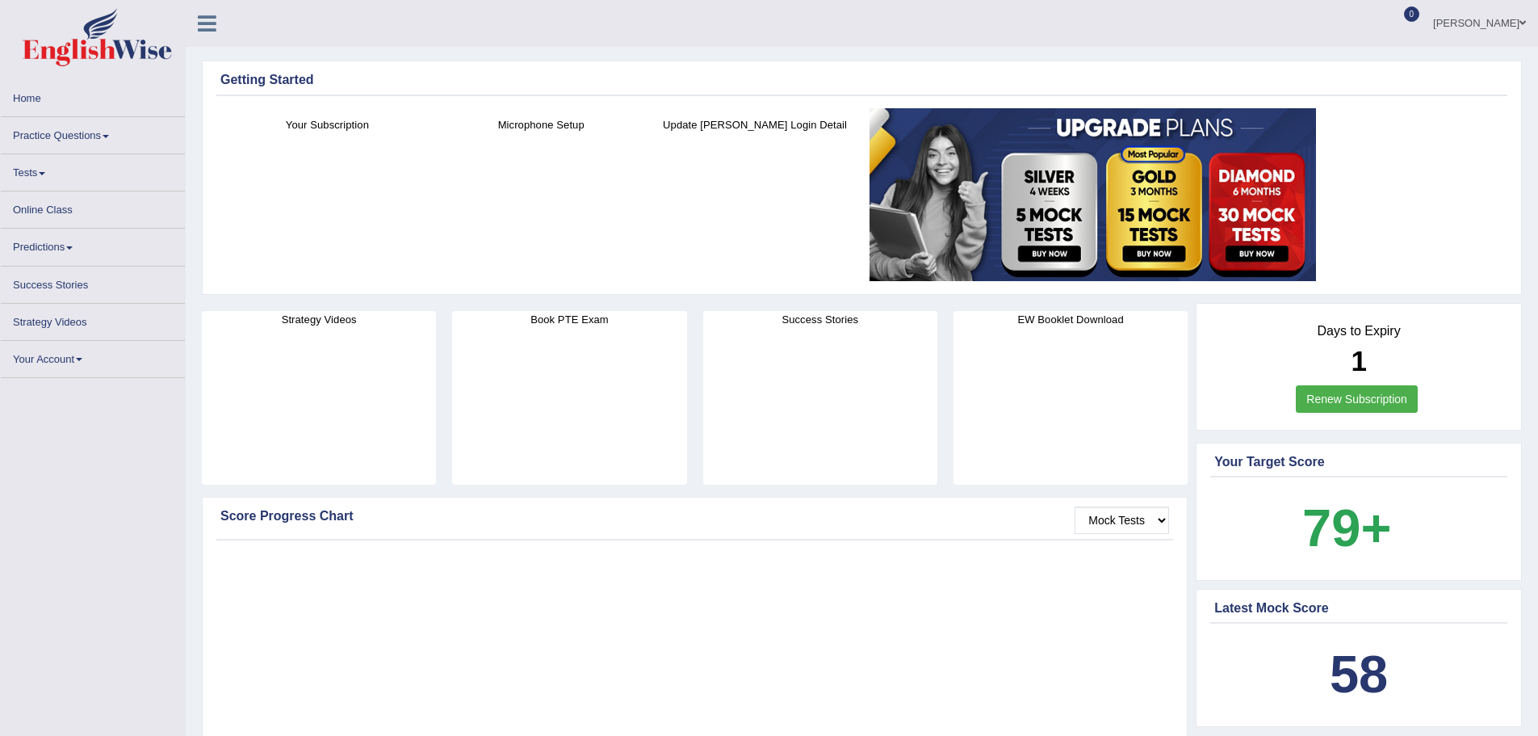 The image size is (1538, 736). Describe the element at coordinates (93, 132) in the screenshot. I see `a: Practice Questions` at that location.